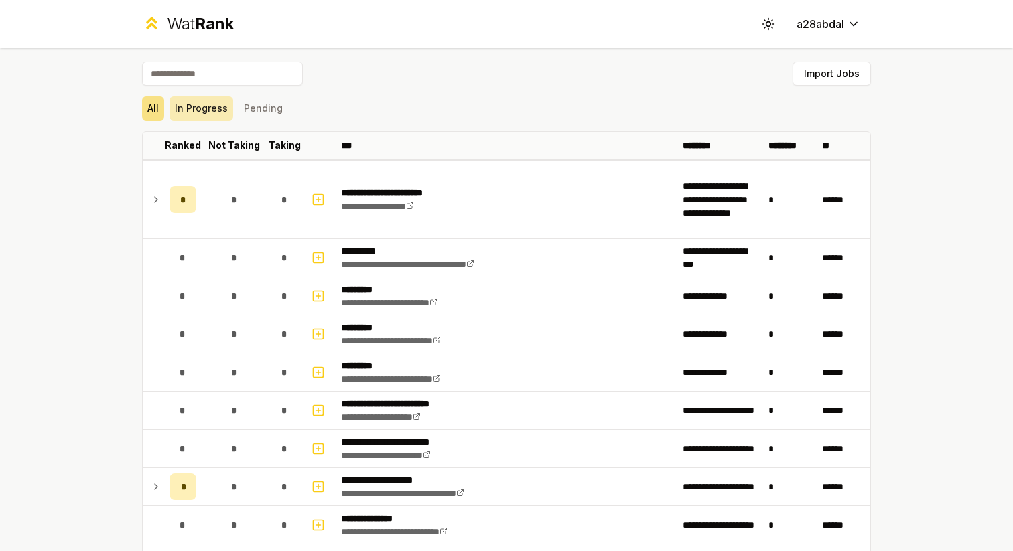 The height and width of the screenshot is (551, 1013). What do you see at coordinates (214, 23) in the screenshot?
I see `span: Rank` at bounding box center [214, 23].